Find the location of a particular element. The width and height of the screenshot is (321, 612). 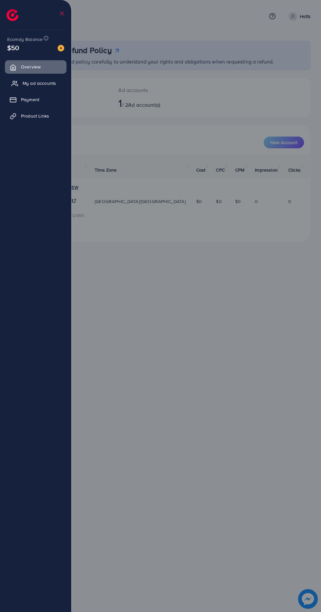

span: My ad accounts is located at coordinates (39, 83).